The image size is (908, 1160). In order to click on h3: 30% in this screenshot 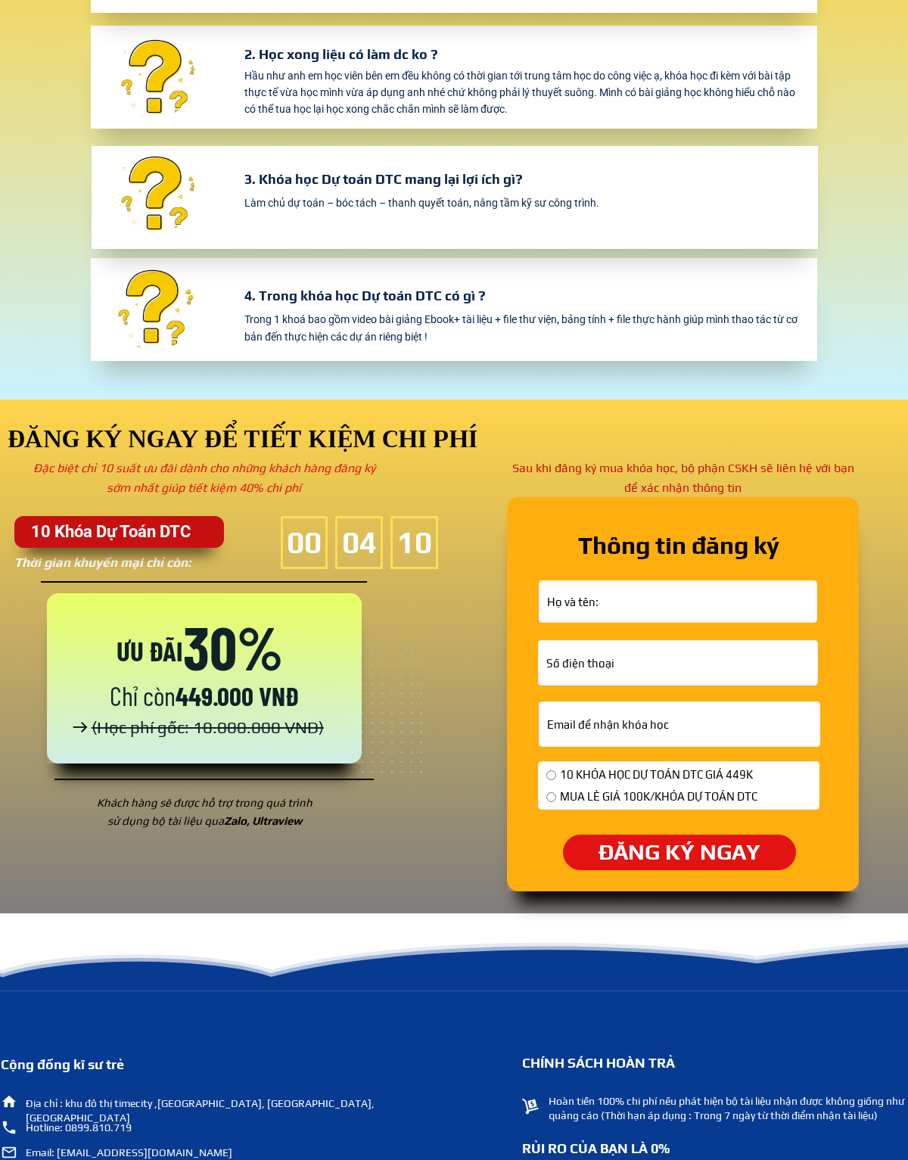, I will do `click(233, 646)`.